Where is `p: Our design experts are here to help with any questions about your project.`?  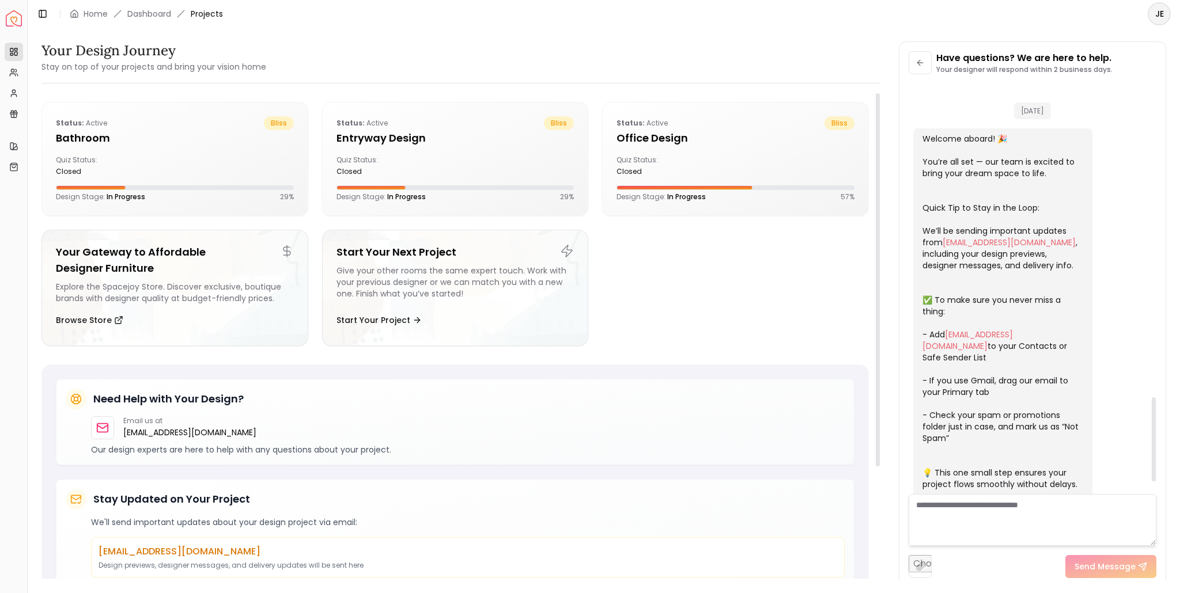 p: Our design experts are here to help with any questions about your project. is located at coordinates (468, 450).